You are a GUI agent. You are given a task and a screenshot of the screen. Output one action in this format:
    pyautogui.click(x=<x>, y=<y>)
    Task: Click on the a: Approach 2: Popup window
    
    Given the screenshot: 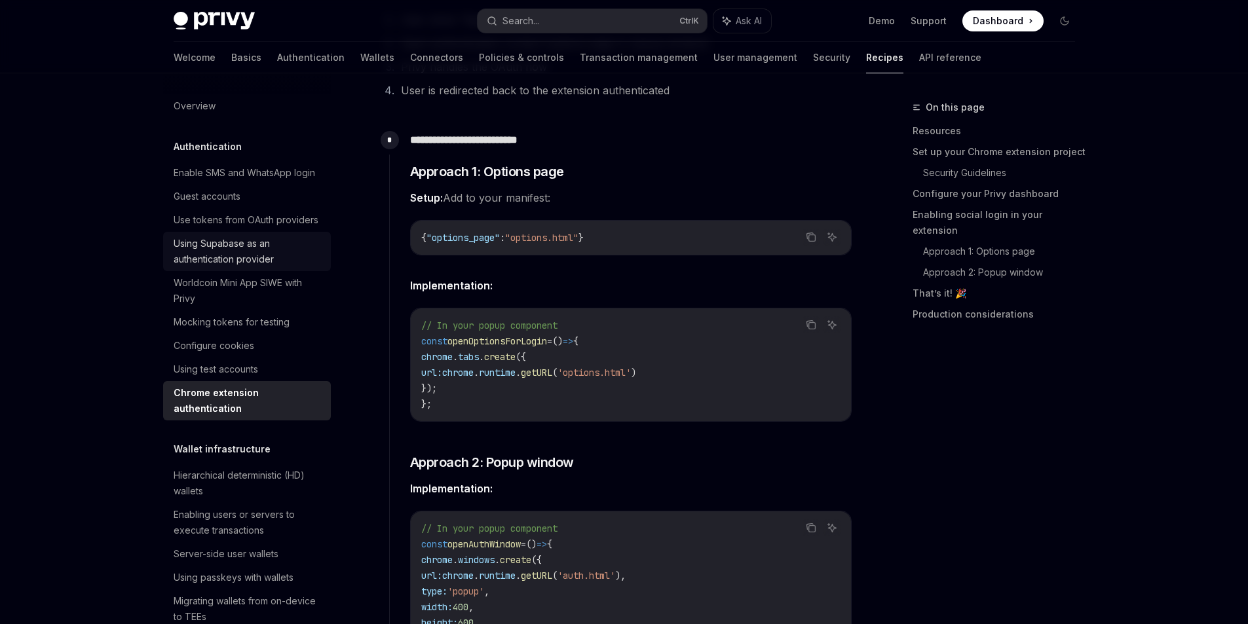 What is the action you would take?
    pyautogui.click(x=1004, y=272)
    